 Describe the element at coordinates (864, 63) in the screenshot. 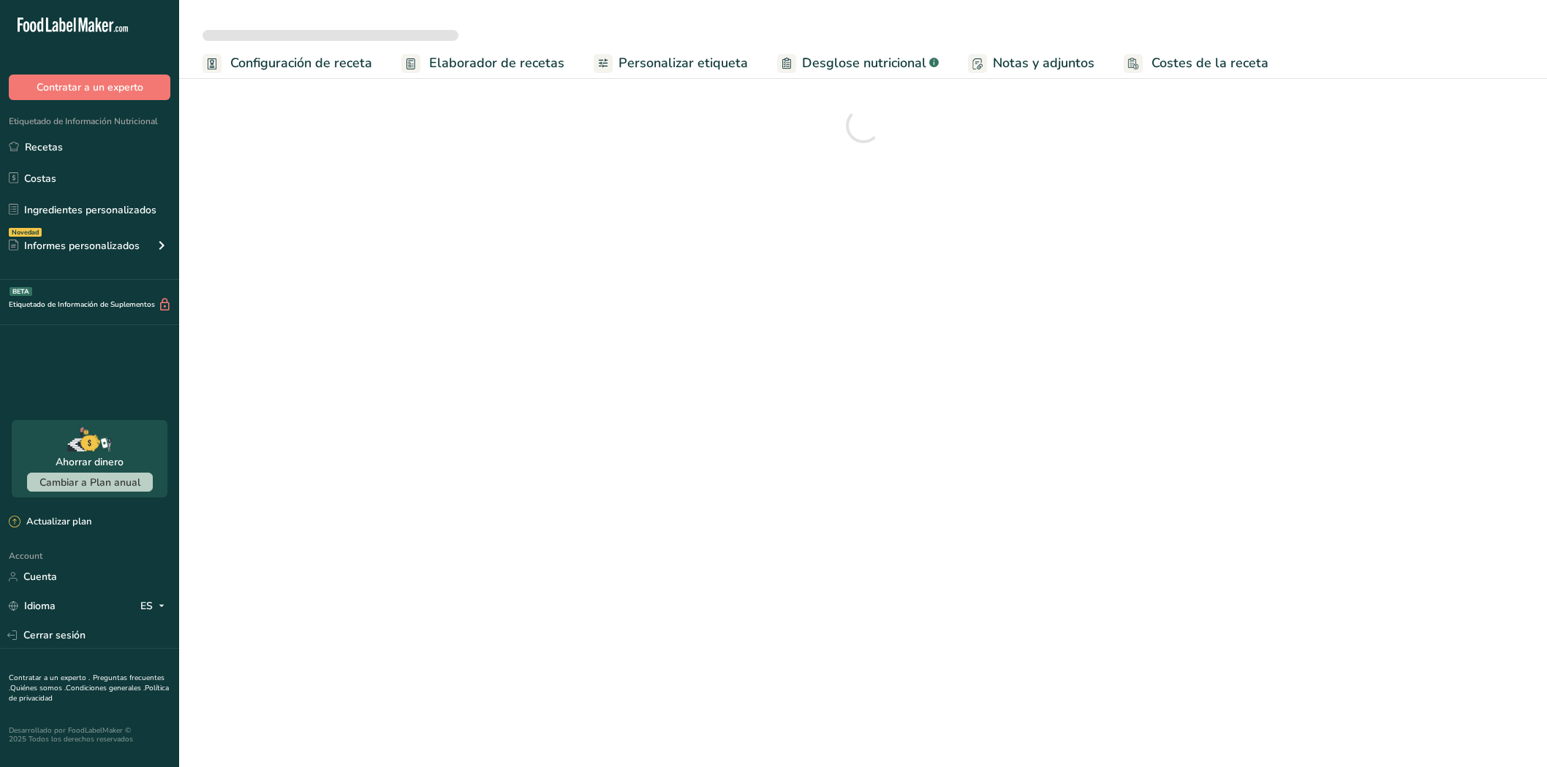

I see `span: Desglose nutricional` at that location.